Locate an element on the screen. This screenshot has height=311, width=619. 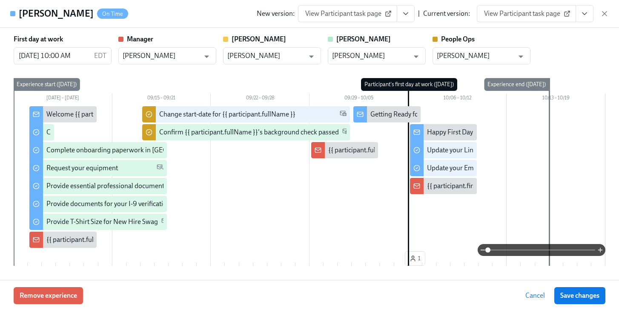
span: On Time is located at coordinates (112, 14).